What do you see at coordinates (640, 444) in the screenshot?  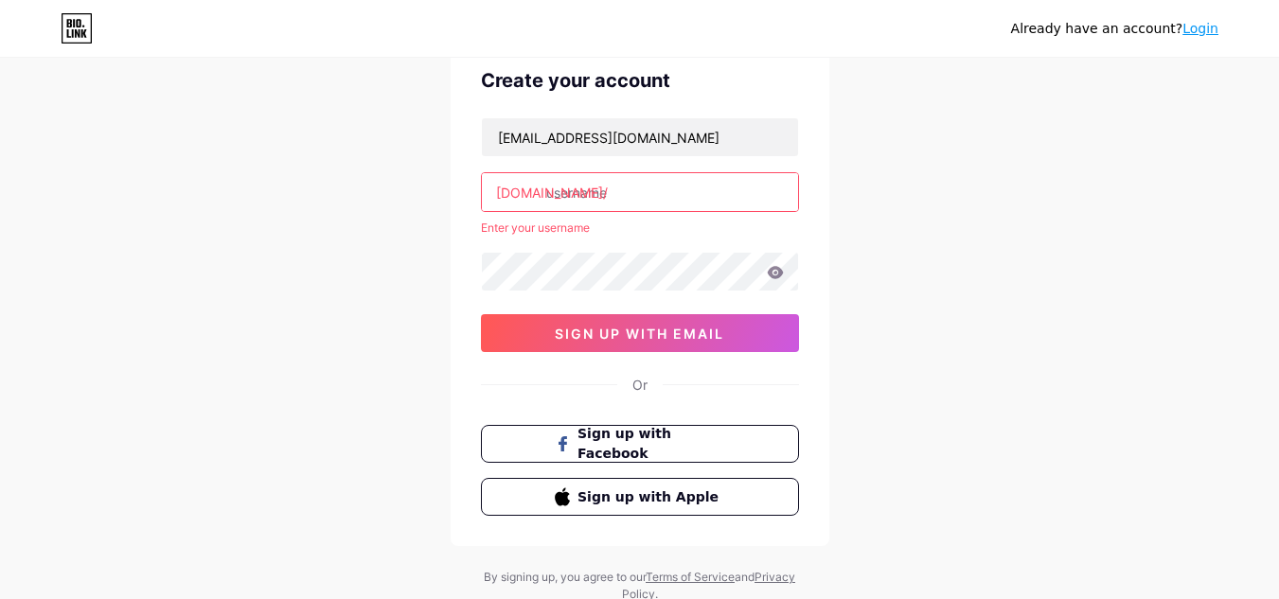 I see `button: Sign up with Facebook` at bounding box center [640, 444].